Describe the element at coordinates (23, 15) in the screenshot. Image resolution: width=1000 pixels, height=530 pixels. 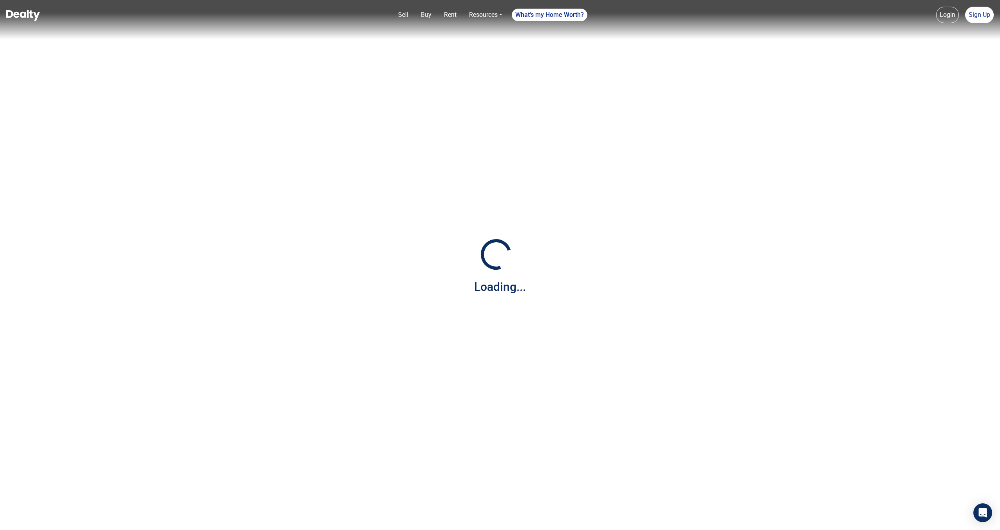
I see `img: Dealty - Buy, Sell & Rent Homes` at that location.